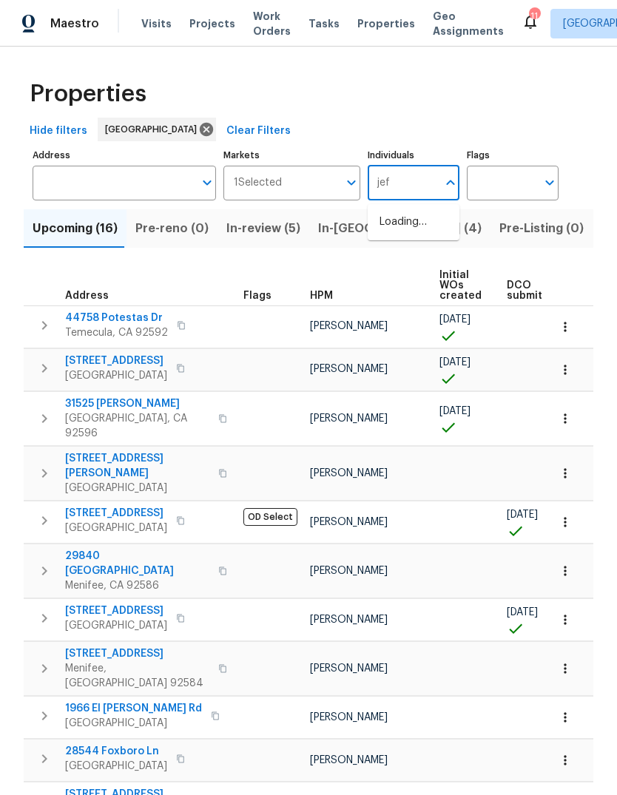  Describe the element at coordinates (137, 586) in the screenshot. I see `span: Menifee, CA 92586` at that location.